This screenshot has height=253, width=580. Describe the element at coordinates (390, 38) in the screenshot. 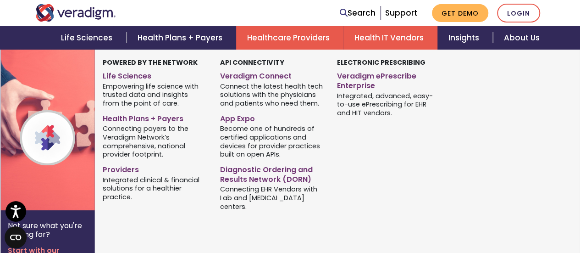

I see `a: Health IT Vendors` at that location.